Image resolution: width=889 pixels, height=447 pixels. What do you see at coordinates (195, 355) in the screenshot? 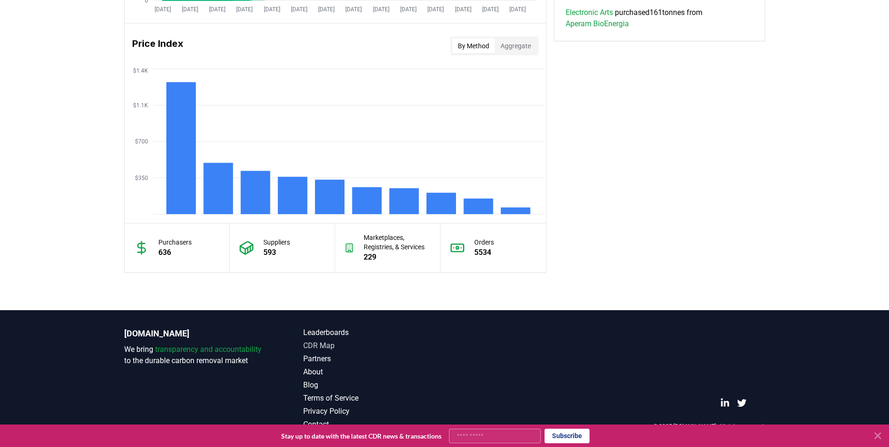
I see `p: We bring to the durable carbon removal market` at bounding box center [195, 355].